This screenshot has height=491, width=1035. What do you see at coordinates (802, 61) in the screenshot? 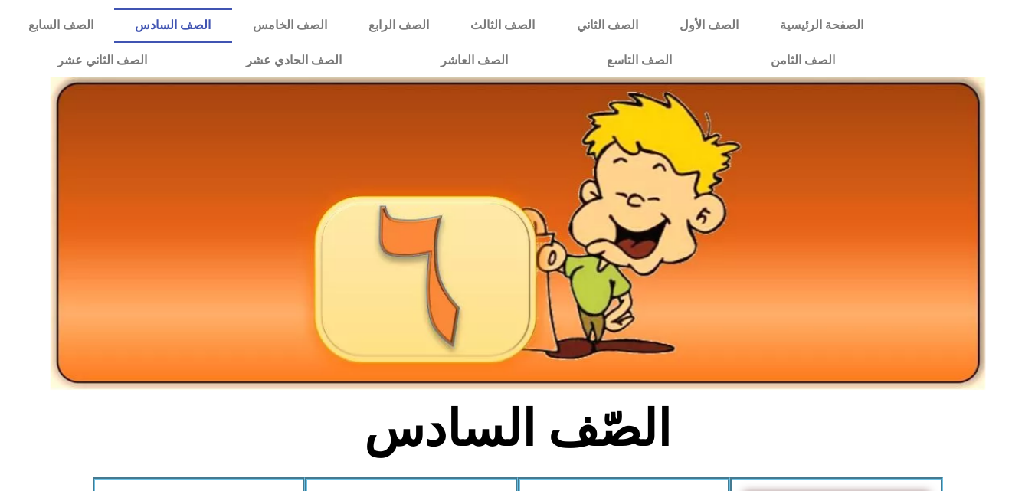
I see `a: الصف الثامن` at bounding box center [802, 61].